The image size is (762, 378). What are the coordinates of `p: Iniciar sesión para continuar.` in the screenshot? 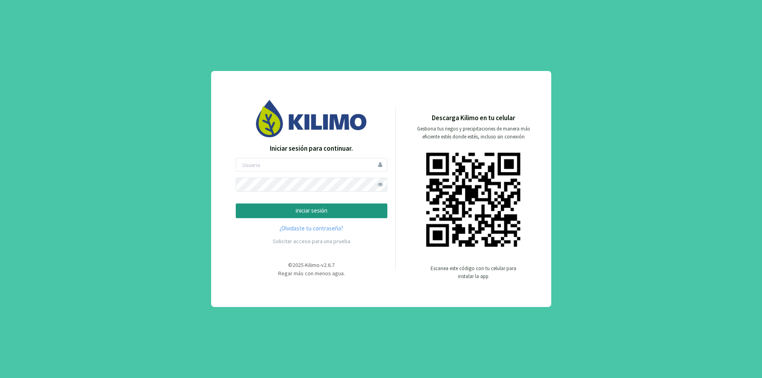 It's located at (312, 149).